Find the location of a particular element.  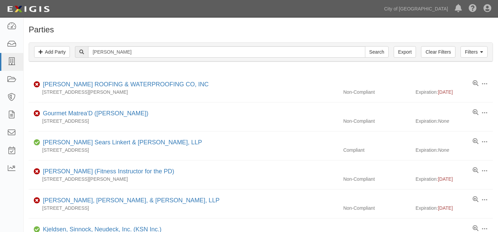

a: Clear Filters is located at coordinates (438, 52).